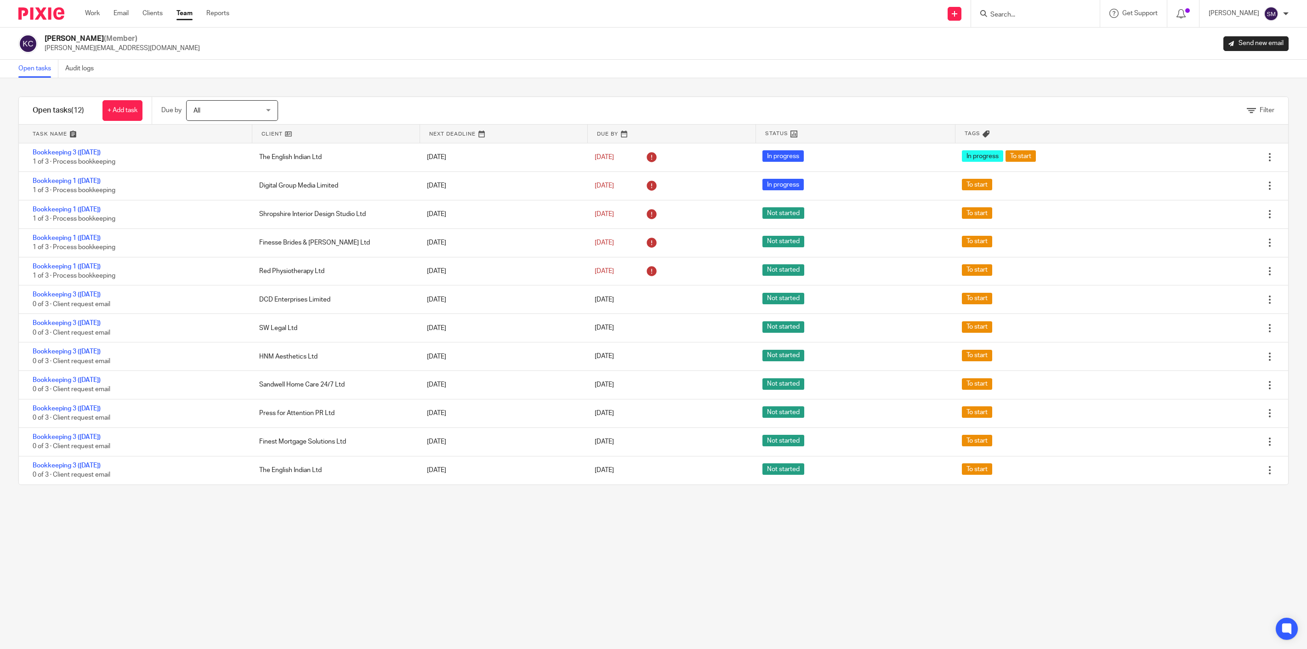  I want to click on a: Email, so click(121, 13).